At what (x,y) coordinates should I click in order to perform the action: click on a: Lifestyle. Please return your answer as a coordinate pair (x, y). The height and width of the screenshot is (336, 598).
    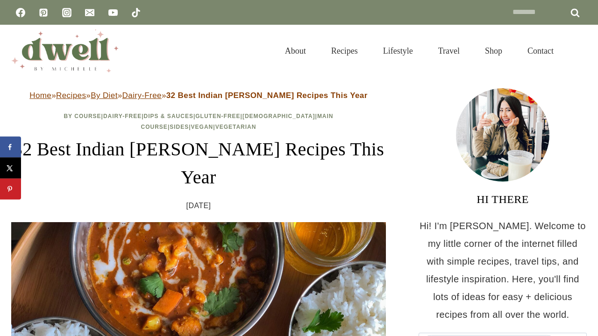
    Looking at the image, I should click on (398, 51).